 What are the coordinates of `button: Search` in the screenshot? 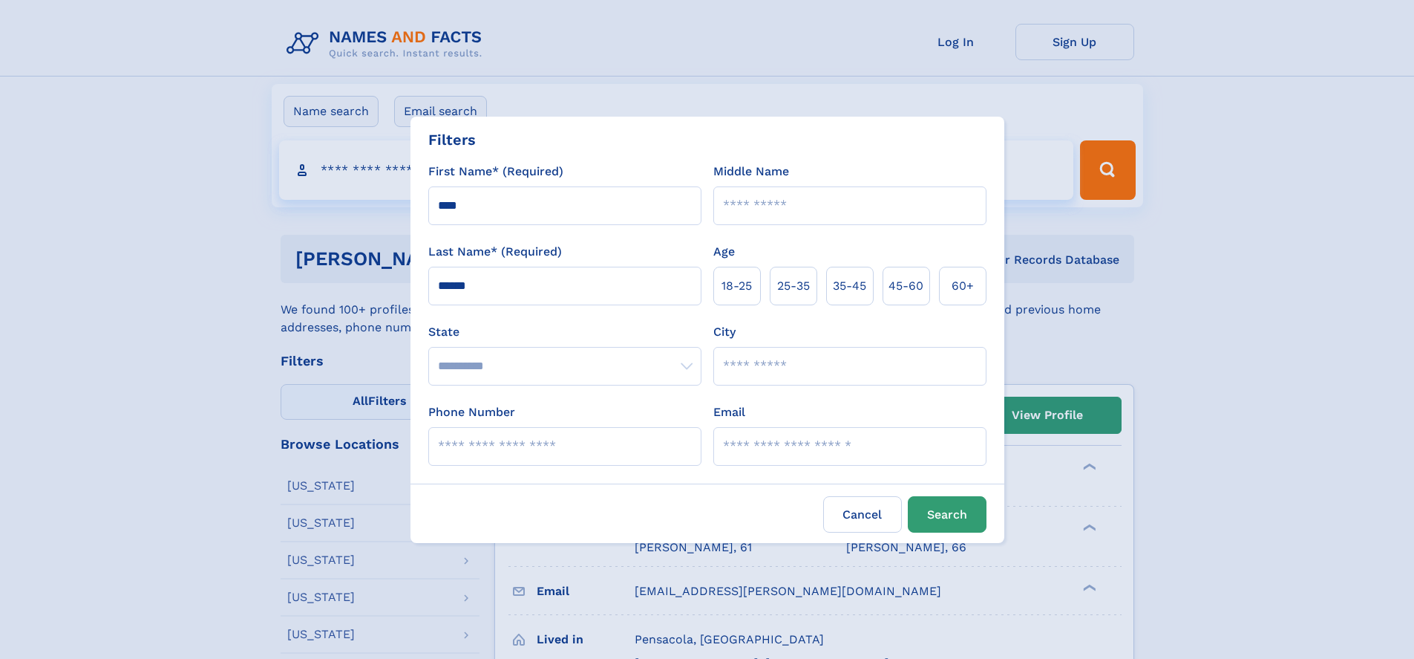 It's located at (947, 514).